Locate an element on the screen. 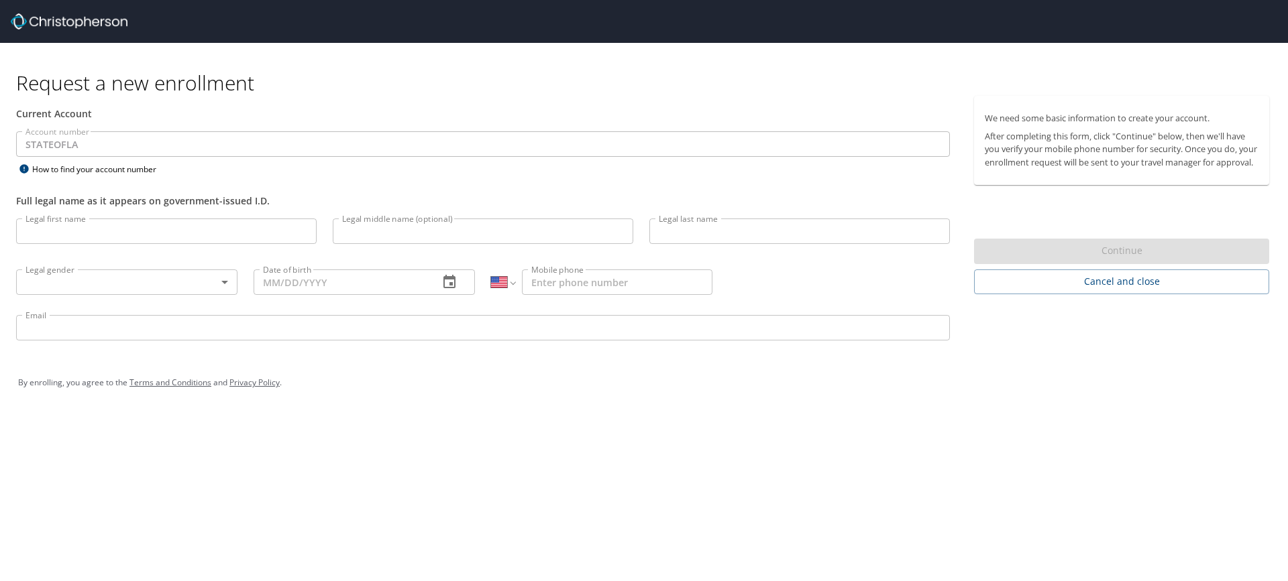 This screenshot has height=581, width=1288. div: Current Account is located at coordinates (483, 113).